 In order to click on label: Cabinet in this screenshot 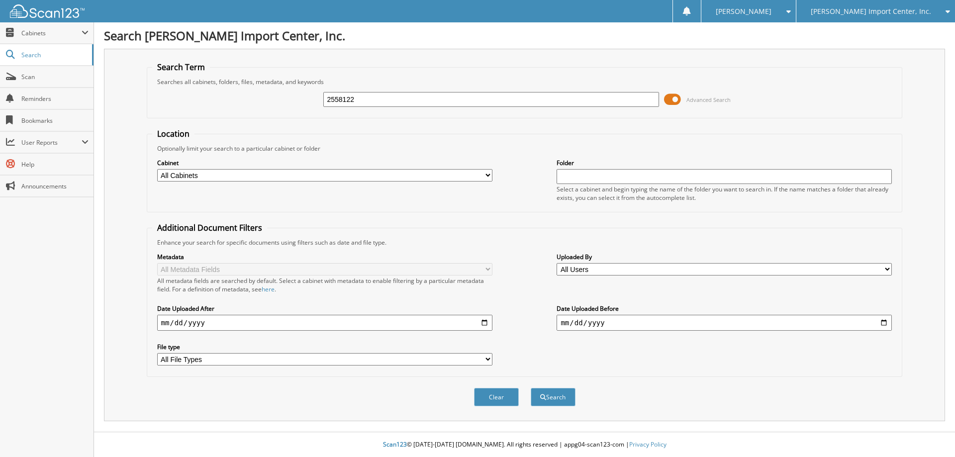, I will do `click(325, 163)`.